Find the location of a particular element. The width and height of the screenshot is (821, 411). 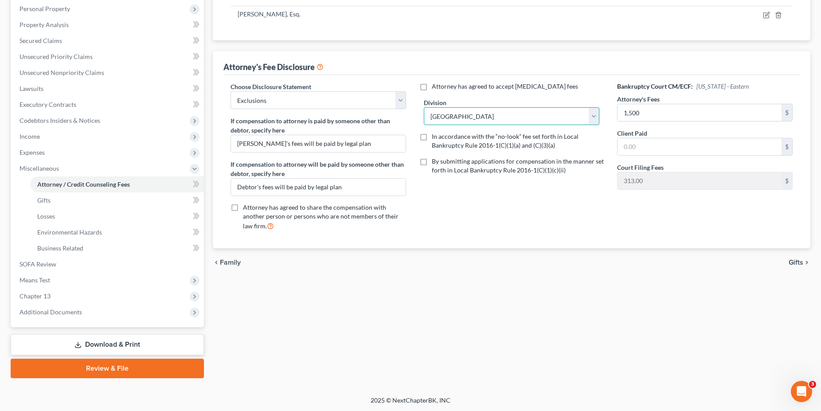

span: SOFA Review is located at coordinates (38, 264).